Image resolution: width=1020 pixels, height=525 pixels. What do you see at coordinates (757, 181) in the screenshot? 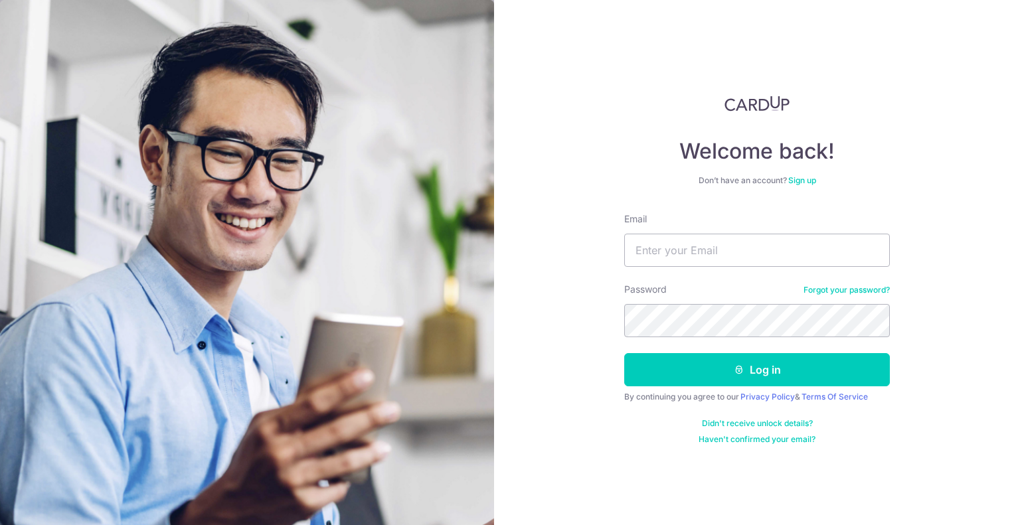
I see `div: Don’t have an account?` at bounding box center [757, 181].